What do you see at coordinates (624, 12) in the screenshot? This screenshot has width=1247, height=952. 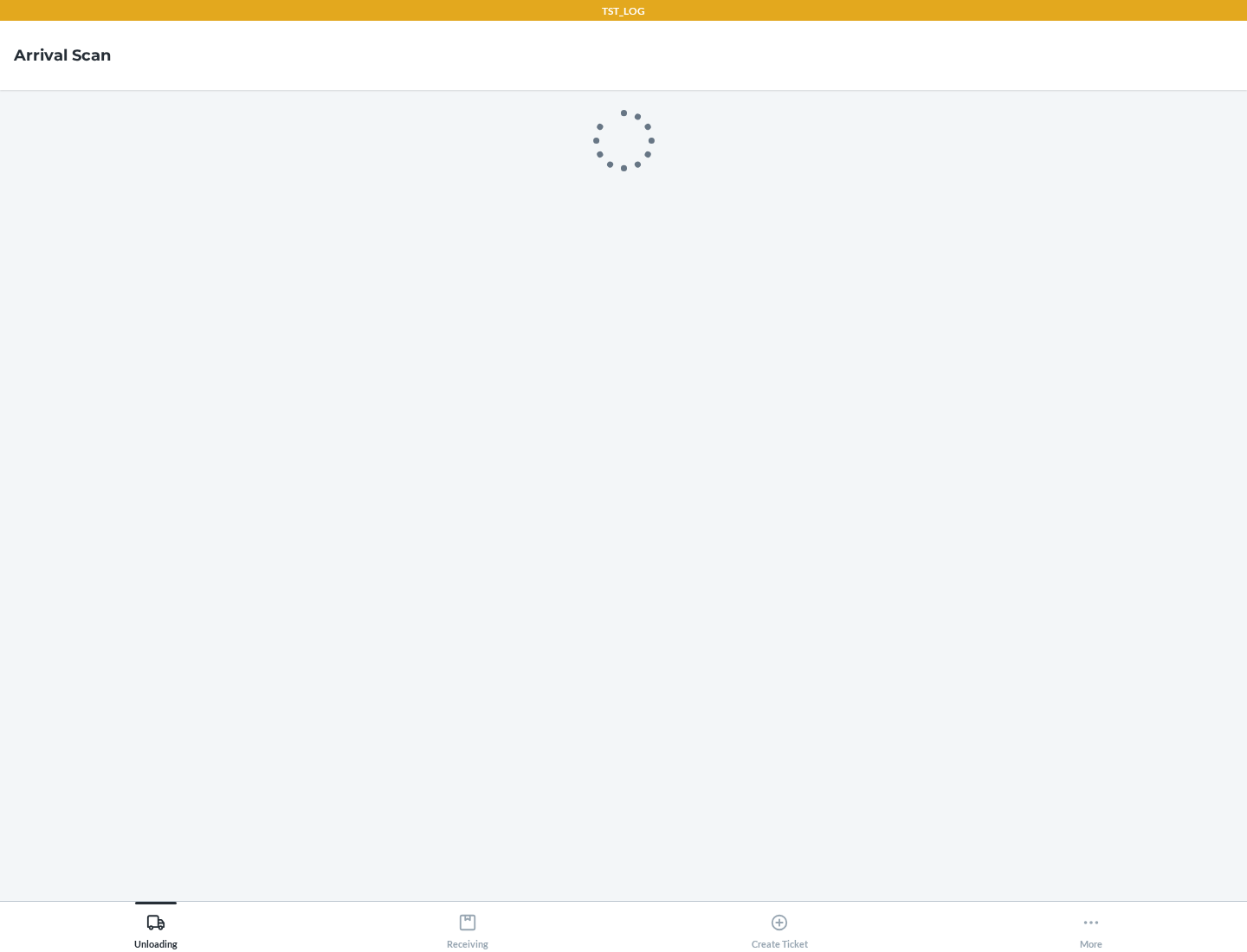 I see `p: TST_LOG` at bounding box center [624, 12].